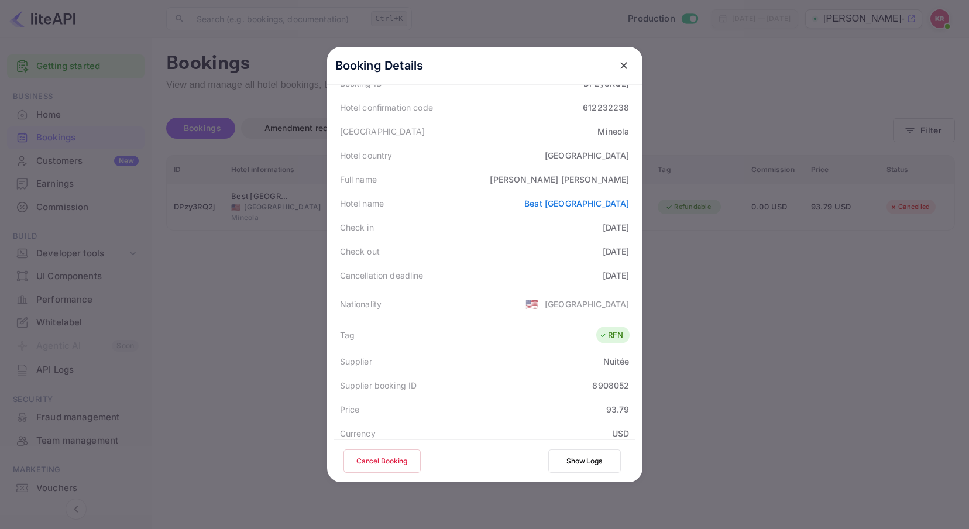  What do you see at coordinates (358, 179) in the screenshot?
I see `div: Full name` at bounding box center [358, 179].